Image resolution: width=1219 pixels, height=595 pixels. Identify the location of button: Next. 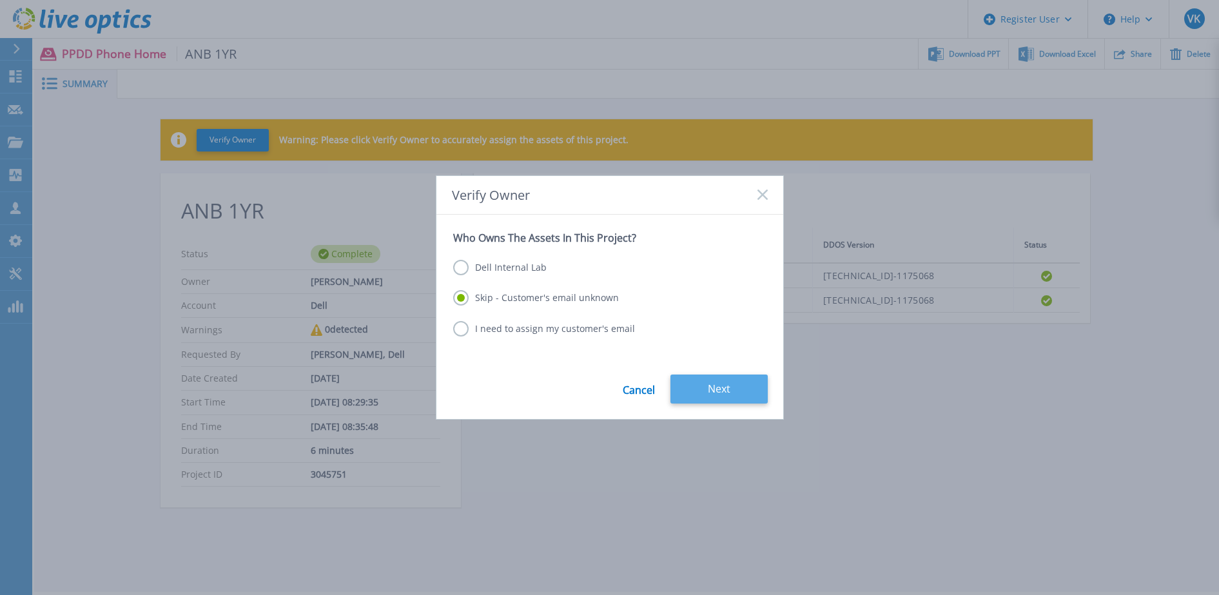
(719, 389).